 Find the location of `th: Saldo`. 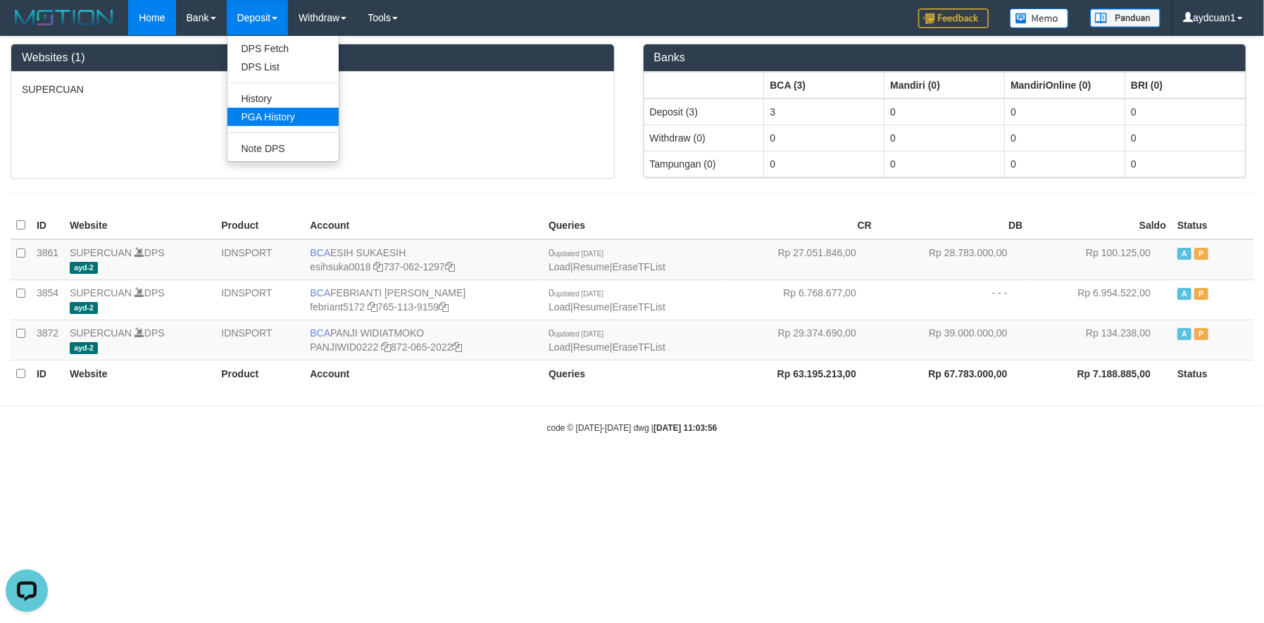

th: Saldo is located at coordinates (1101, 225).